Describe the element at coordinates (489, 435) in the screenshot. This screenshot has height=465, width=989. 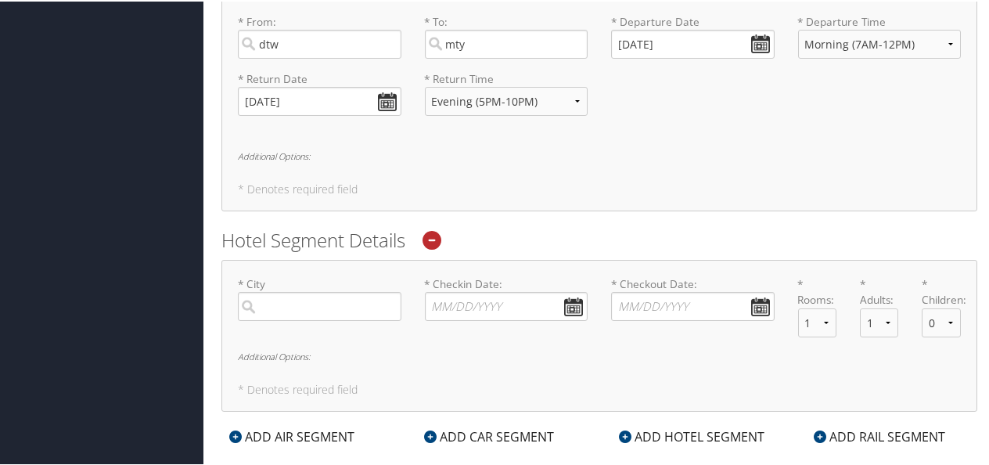
I see `div: ADD CAR SEGMENT` at that location.